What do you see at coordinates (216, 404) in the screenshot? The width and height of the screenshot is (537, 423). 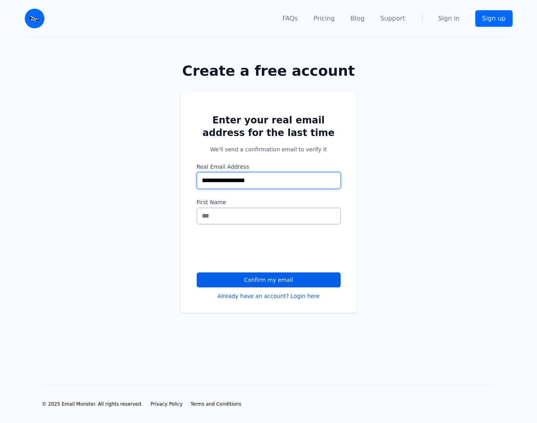 I see `a: Terms and Conditions` at bounding box center [216, 404].